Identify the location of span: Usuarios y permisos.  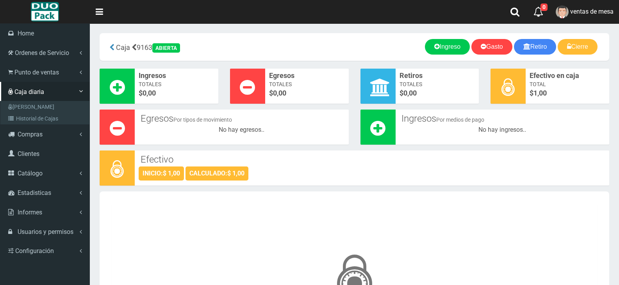
(45, 232).